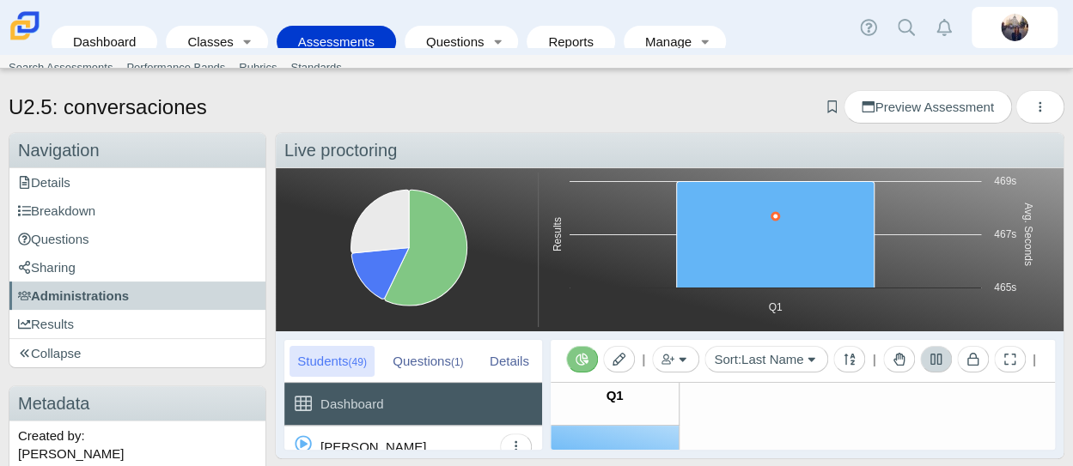 This screenshot has height=466, width=1073. What do you see at coordinates (315, 68) in the screenshot?
I see `a: Standards` at bounding box center [315, 68].